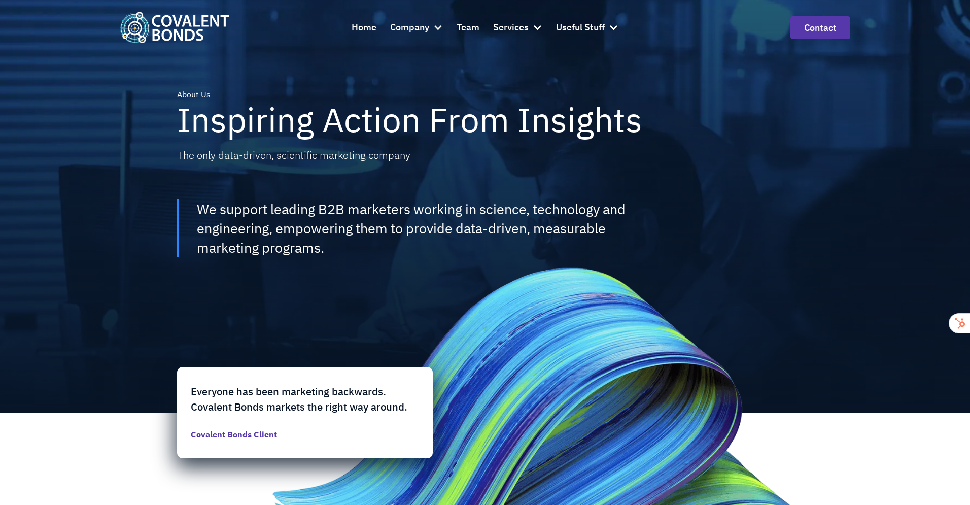 This screenshot has height=505, width=970. Describe the element at coordinates (175, 27) in the screenshot. I see `a: home` at that location.